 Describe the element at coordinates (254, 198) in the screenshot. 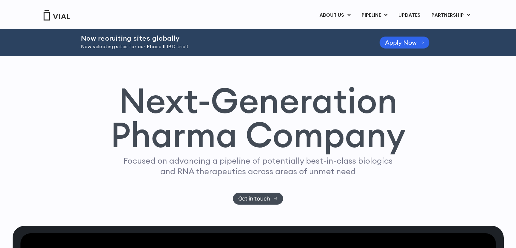

I see `span: Get in touch` at that location.